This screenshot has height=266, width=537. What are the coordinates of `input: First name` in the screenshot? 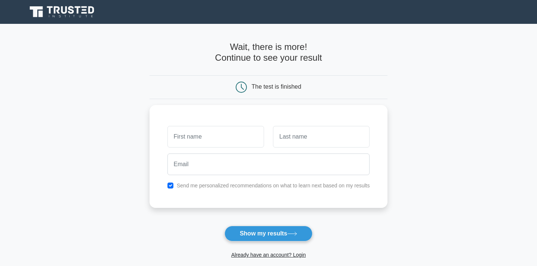 It's located at (216, 137).